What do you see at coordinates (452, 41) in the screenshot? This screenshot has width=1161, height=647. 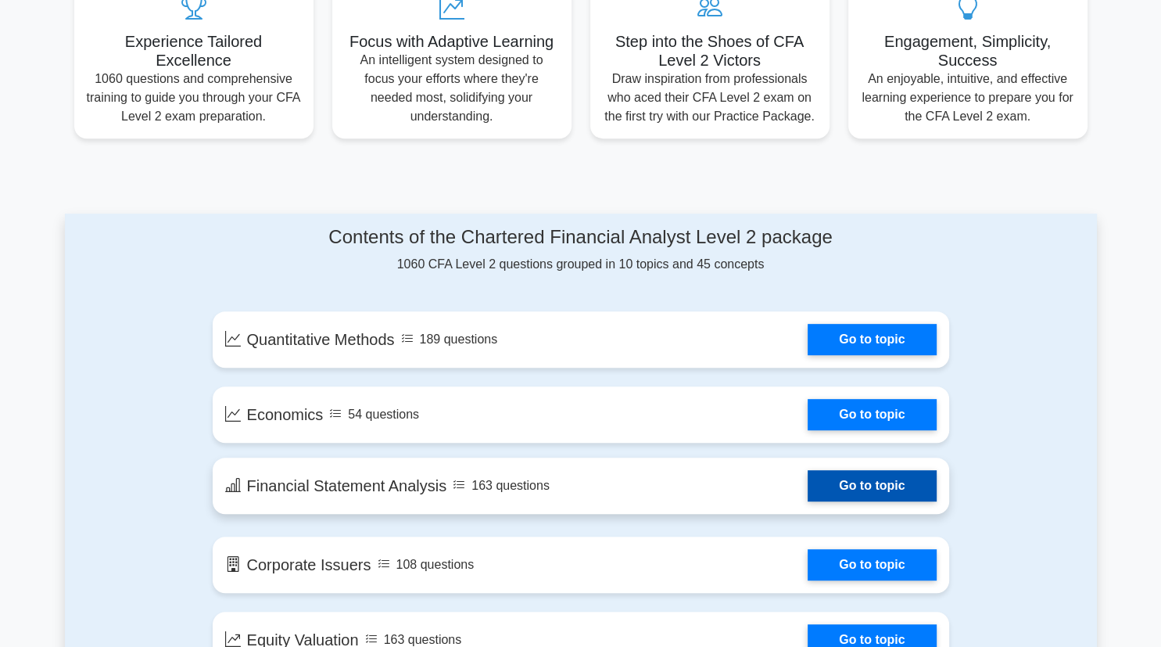 I see `h5: Focus with Adaptive Learning` at bounding box center [452, 41].